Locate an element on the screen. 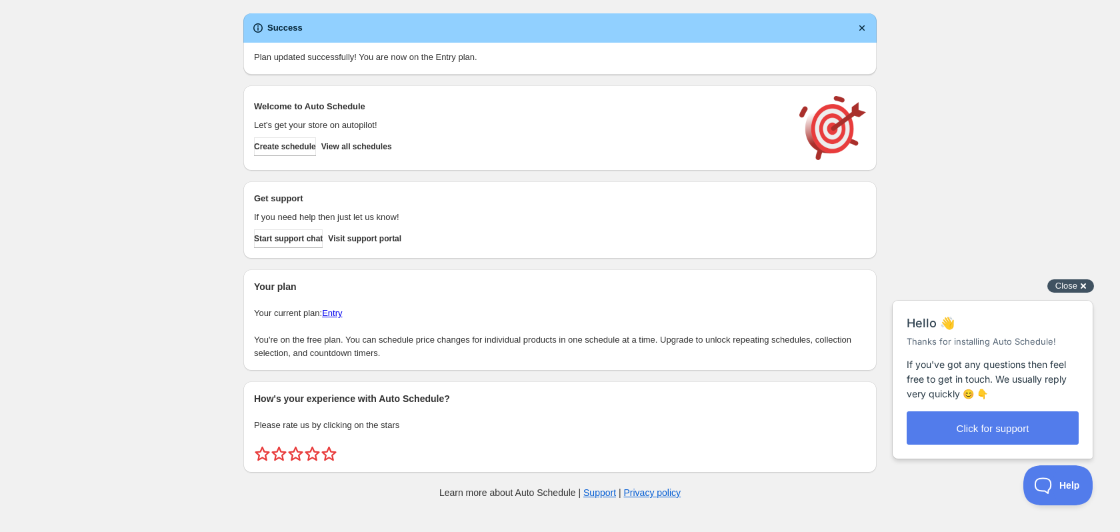 The width and height of the screenshot is (1120, 532). span: View all schedules is located at coordinates (357, 147).